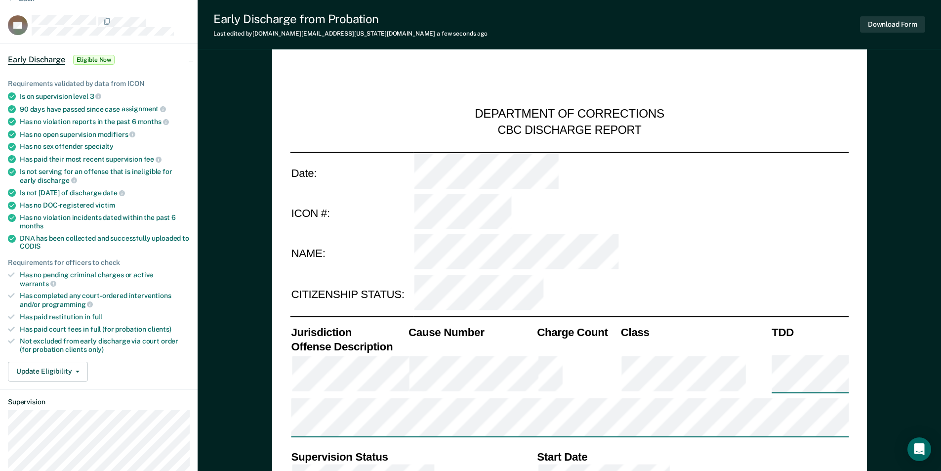 The height and width of the screenshot is (471, 941). I want to click on div: Requirements for officers to check, so click(99, 262).